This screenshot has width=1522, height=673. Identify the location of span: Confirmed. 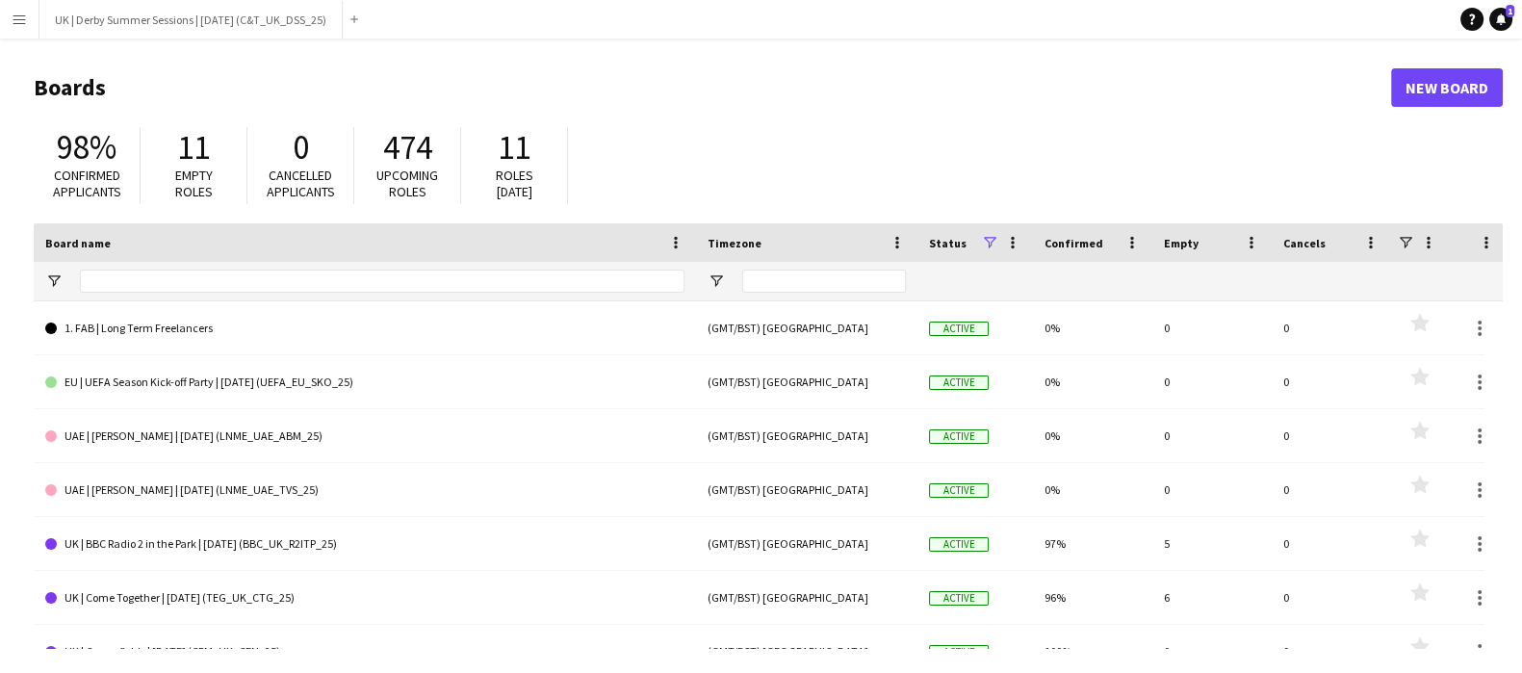
(1073, 243).